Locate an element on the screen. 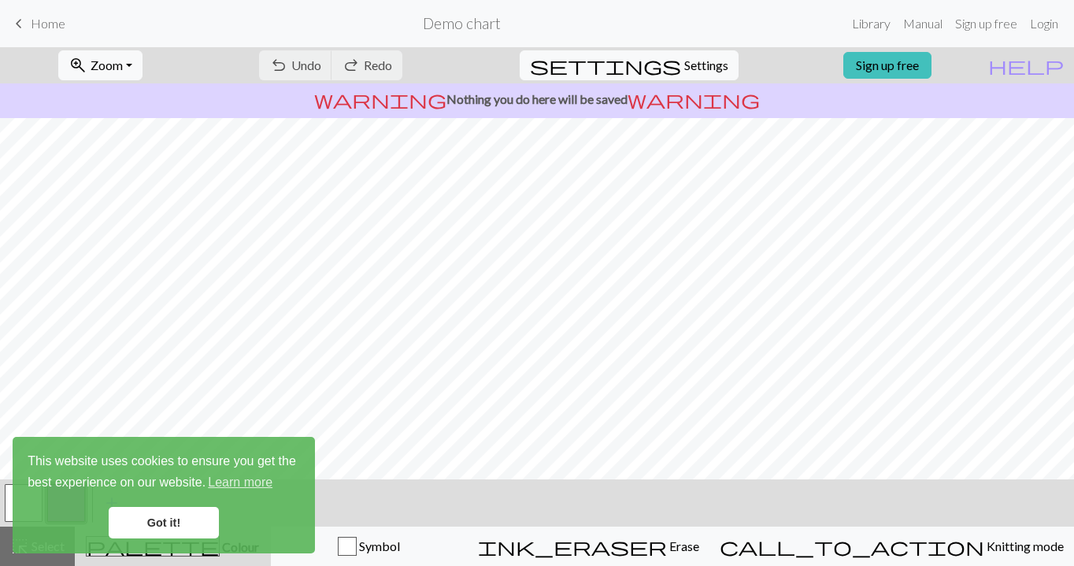 This screenshot has width=1074, height=566. span: Erase is located at coordinates (683, 546).